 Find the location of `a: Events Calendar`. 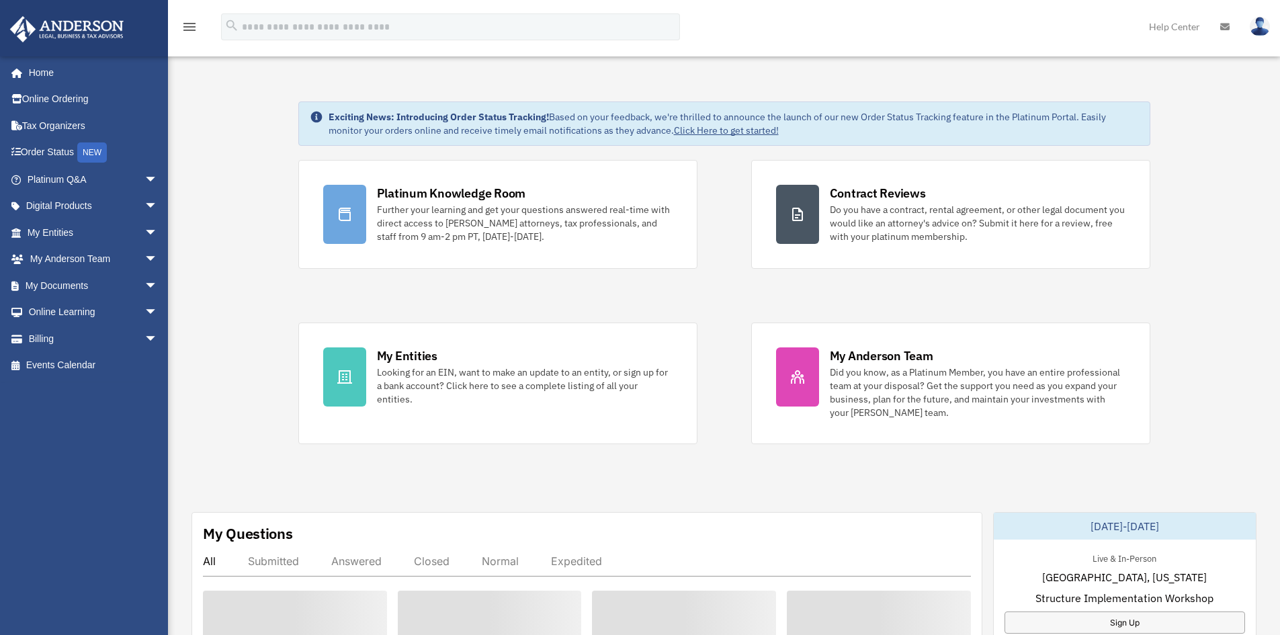

a: Events Calendar is located at coordinates (93, 366).